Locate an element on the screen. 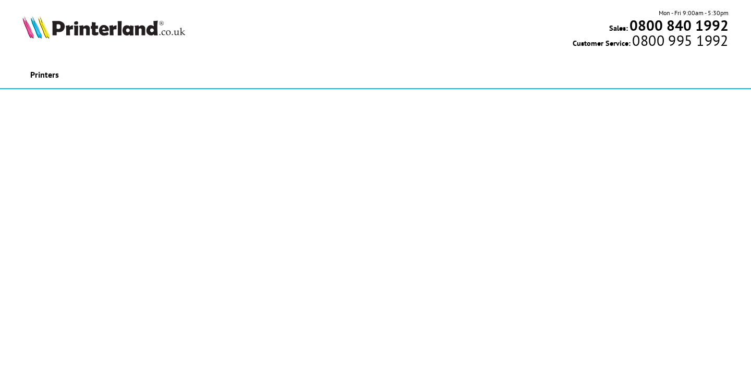 This screenshot has width=751, height=381. b: 0800 840 1992 is located at coordinates (679, 25).